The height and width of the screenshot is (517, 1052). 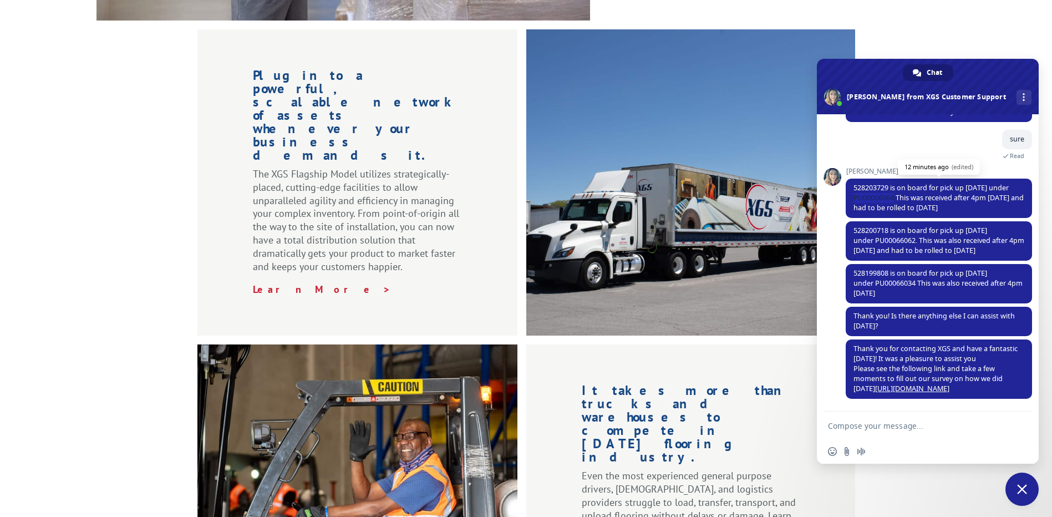 I want to click on p: The XGS Flagship Model utilizes strategically-placed, cutting-edge facilities to allow unparallel..., so click(x=357, y=225).